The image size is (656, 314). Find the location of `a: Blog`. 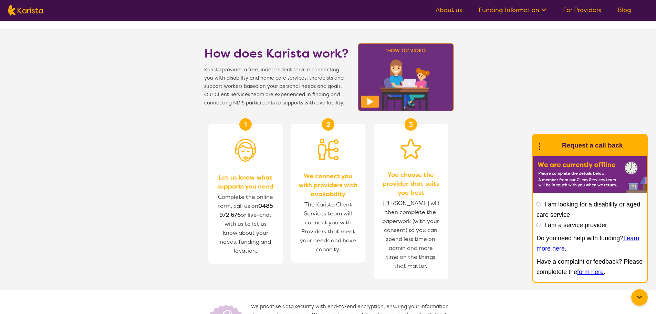

a: Blog is located at coordinates (625, 10).